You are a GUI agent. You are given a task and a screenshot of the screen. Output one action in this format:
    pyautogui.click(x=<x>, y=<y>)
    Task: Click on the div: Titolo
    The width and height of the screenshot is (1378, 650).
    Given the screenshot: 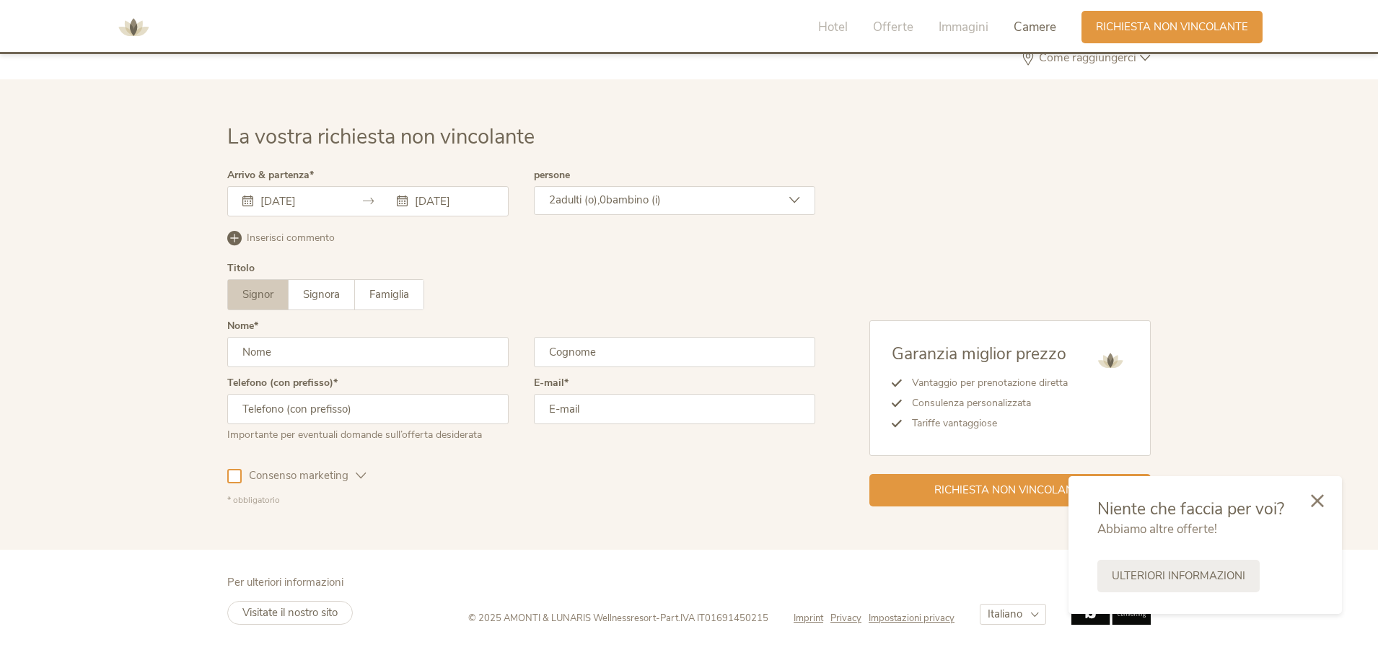 What is the action you would take?
    pyautogui.click(x=241, y=268)
    